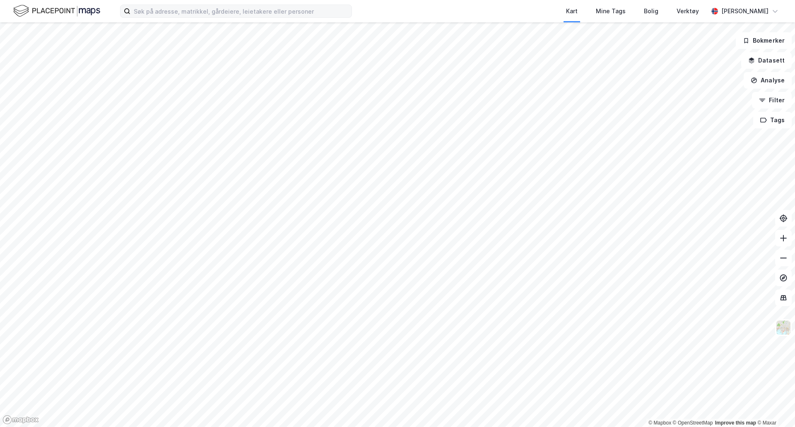 This screenshot has width=795, height=427. Describe the element at coordinates (241, 11) in the screenshot. I see `input: Søk på adresse, matrikkel, gårdeiere, leietakere eller personer` at that location.